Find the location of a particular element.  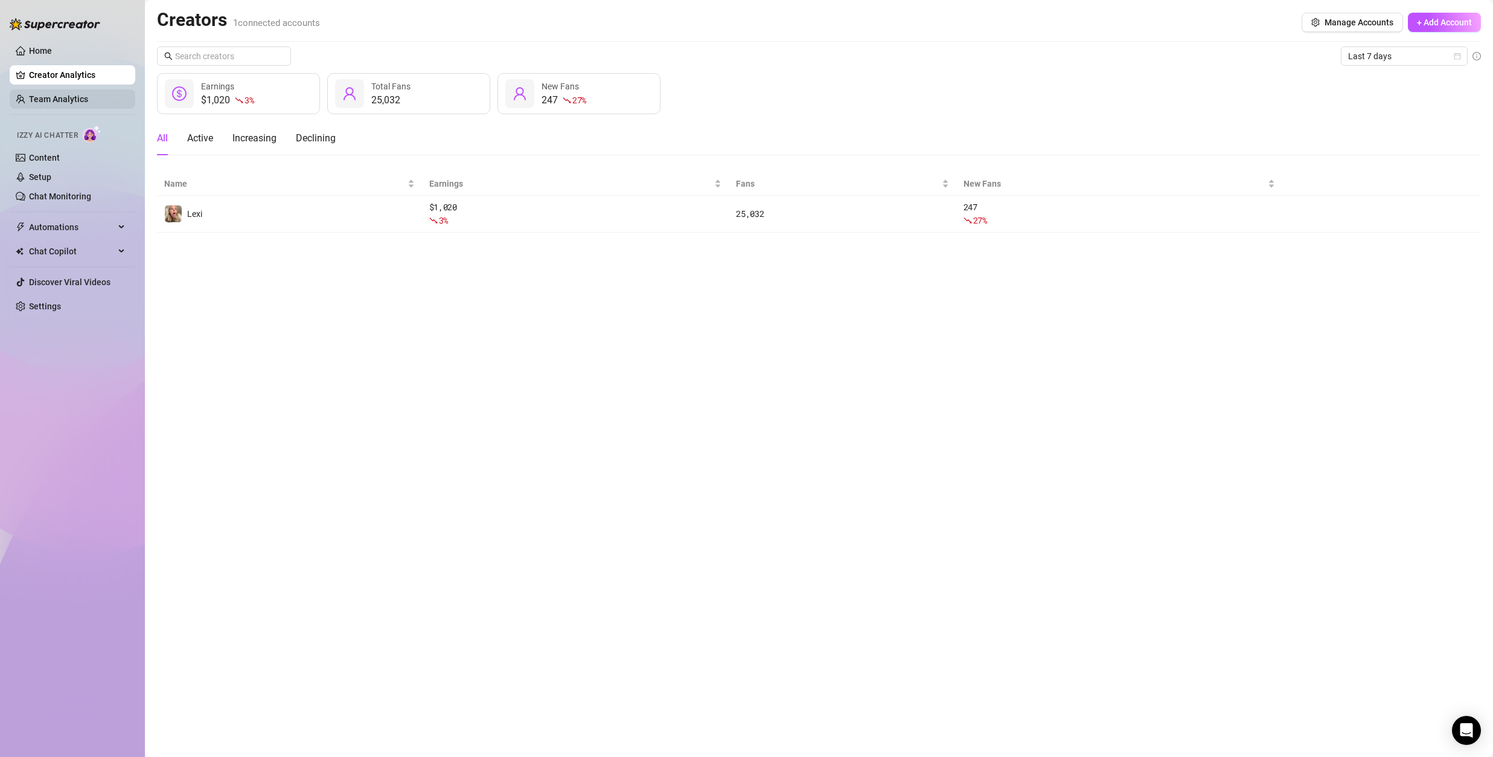

span: Name is located at coordinates (284, 184).